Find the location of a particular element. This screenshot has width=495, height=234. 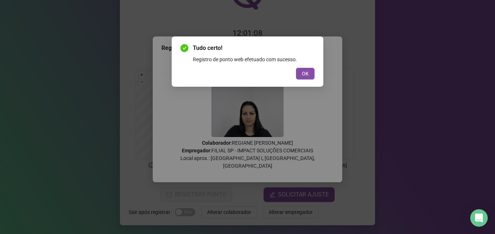

div: Open Intercom Messenger is located at coordinates (479, 218).